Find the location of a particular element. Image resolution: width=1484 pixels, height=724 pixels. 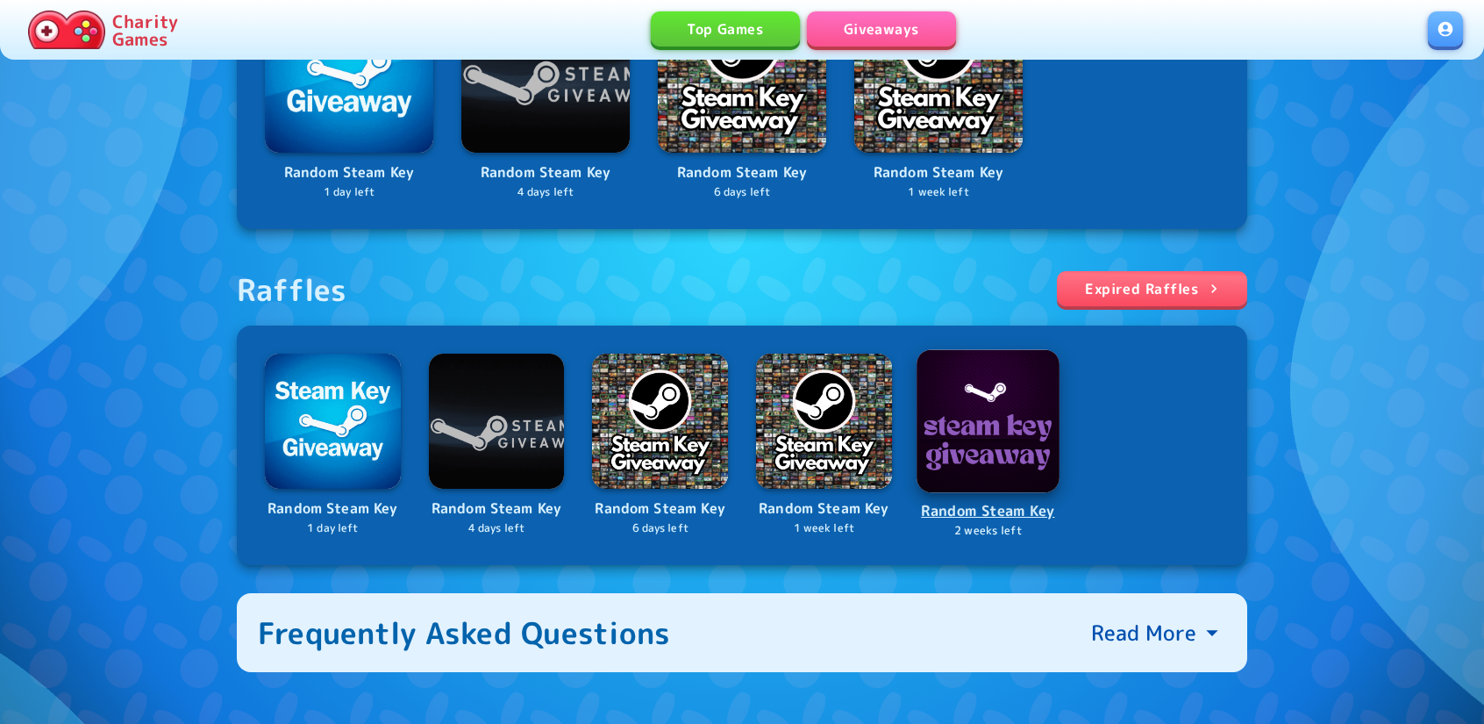

img: Charity.Games is located at coordinates (67, 30).